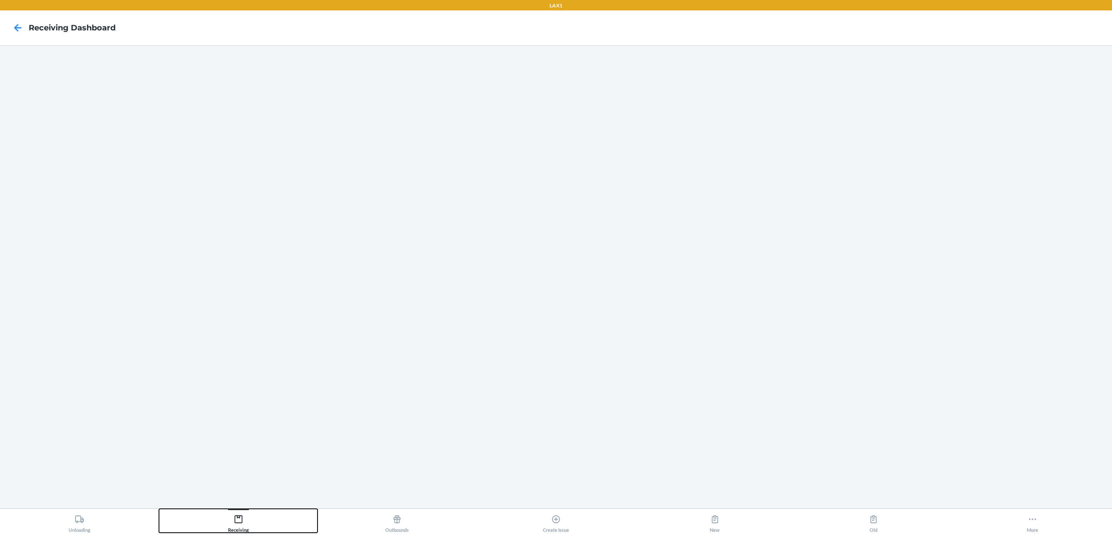  Describe the element at coordinates (873, 522) in the screenshot. I see `div: Old` at that location.